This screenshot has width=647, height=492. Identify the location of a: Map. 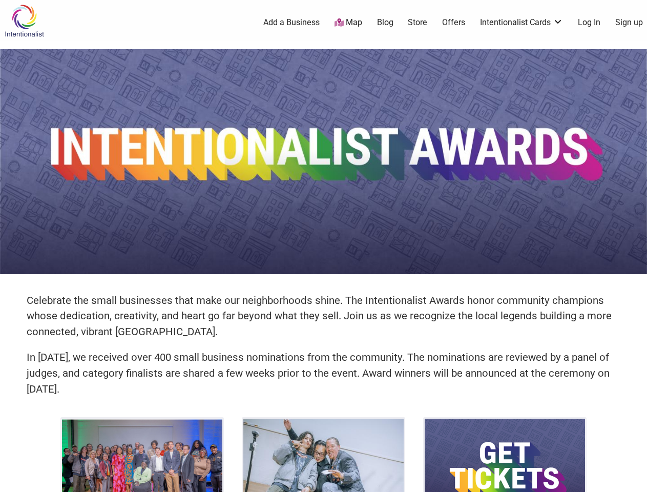
(348, 23).